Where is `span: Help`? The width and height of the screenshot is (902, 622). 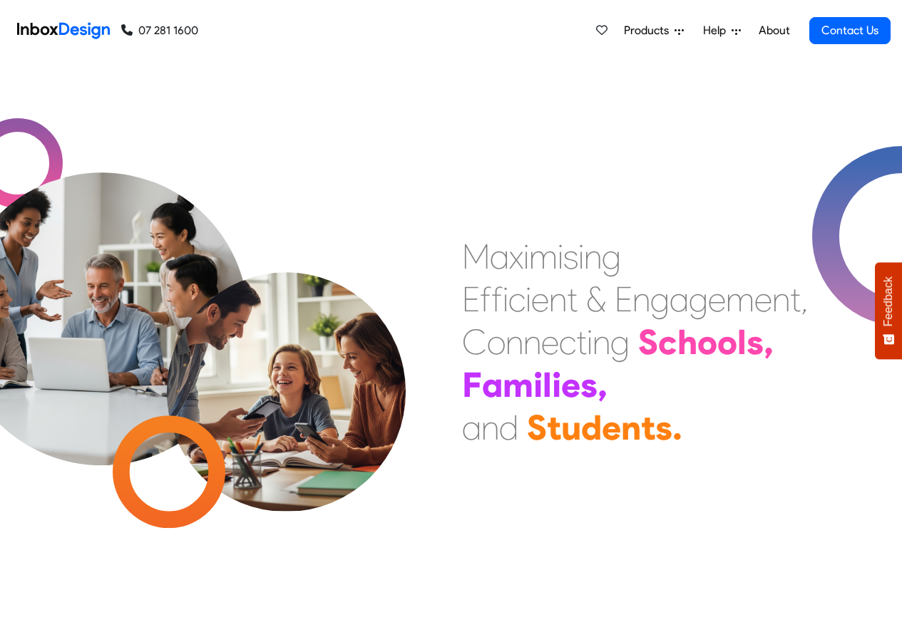
span: Help is located at coordinates (717, 31).